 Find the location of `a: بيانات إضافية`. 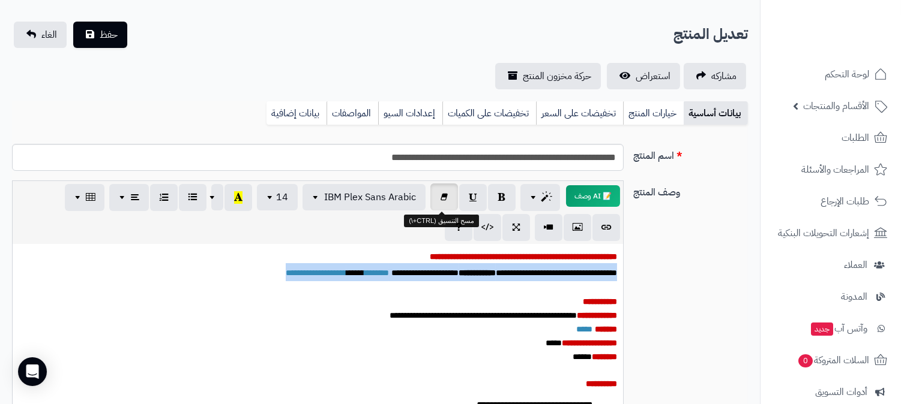

a: بيانات إضافية is located at coordinates (296, 113).